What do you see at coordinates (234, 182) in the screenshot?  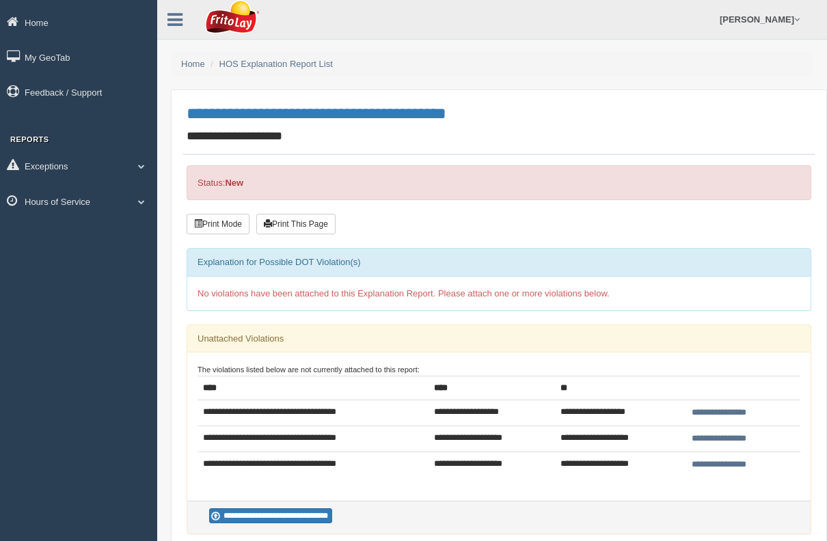 I see `strong: New` at bounding box center [234, 182].